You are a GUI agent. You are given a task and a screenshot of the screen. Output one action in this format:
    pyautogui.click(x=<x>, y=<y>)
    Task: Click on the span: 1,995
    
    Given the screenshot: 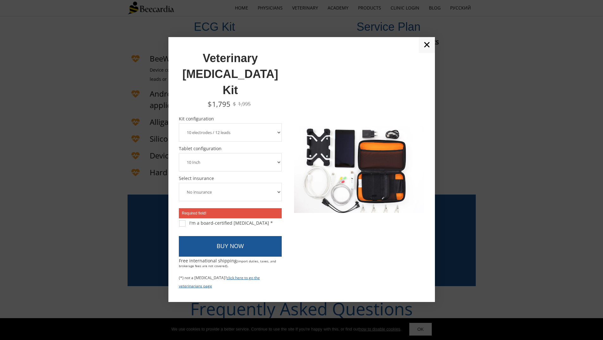 What is the action you would take?
    pyautogui.click(x=244, y=104)
    